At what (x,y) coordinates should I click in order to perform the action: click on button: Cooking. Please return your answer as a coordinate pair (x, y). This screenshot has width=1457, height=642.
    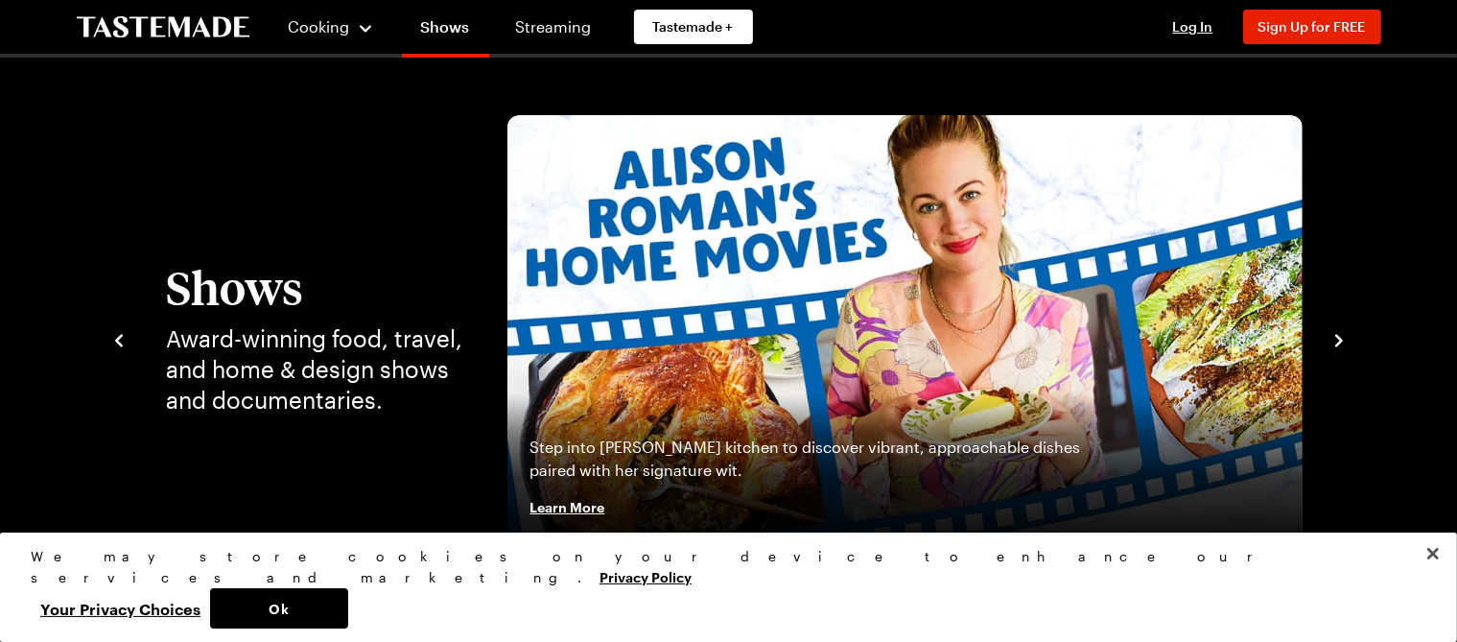
    Looking at the image, I should click on (331, 27).